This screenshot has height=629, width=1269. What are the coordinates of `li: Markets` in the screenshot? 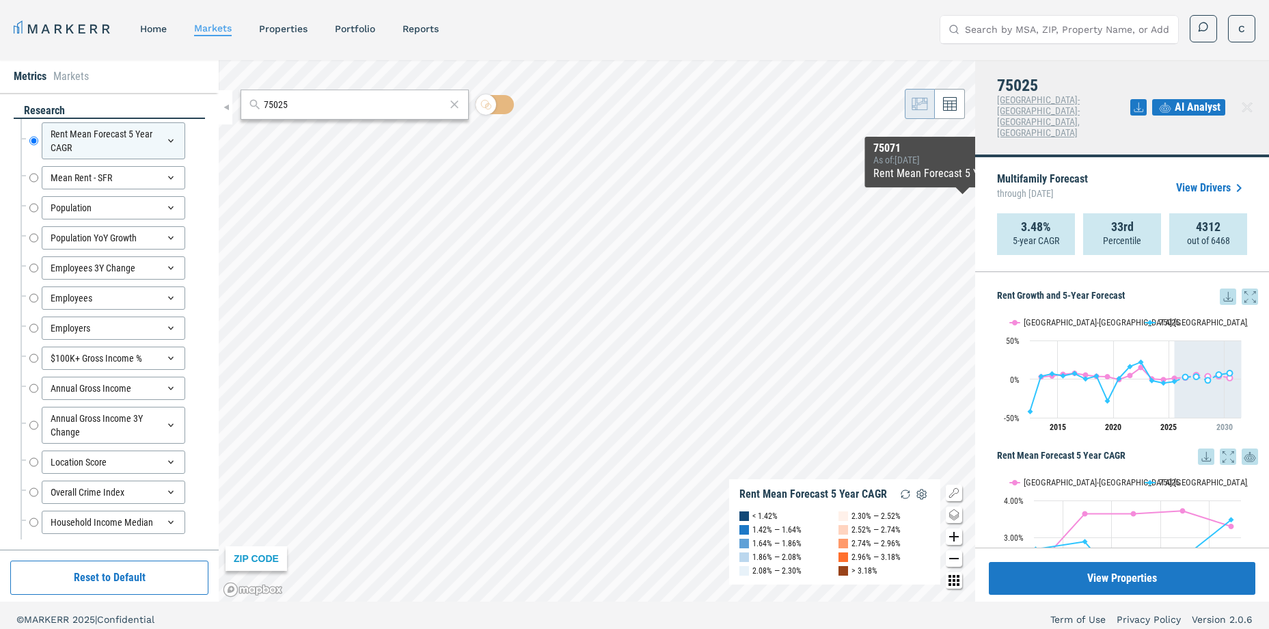 It's located at (71, 77).